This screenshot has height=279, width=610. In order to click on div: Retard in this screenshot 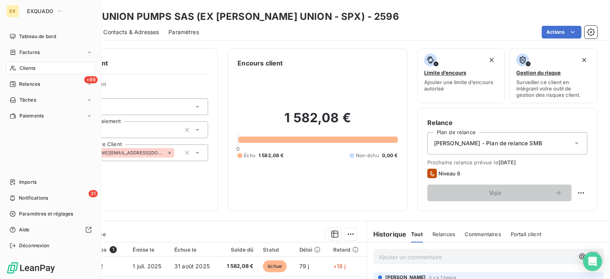, I will do `click(348, 250)`.